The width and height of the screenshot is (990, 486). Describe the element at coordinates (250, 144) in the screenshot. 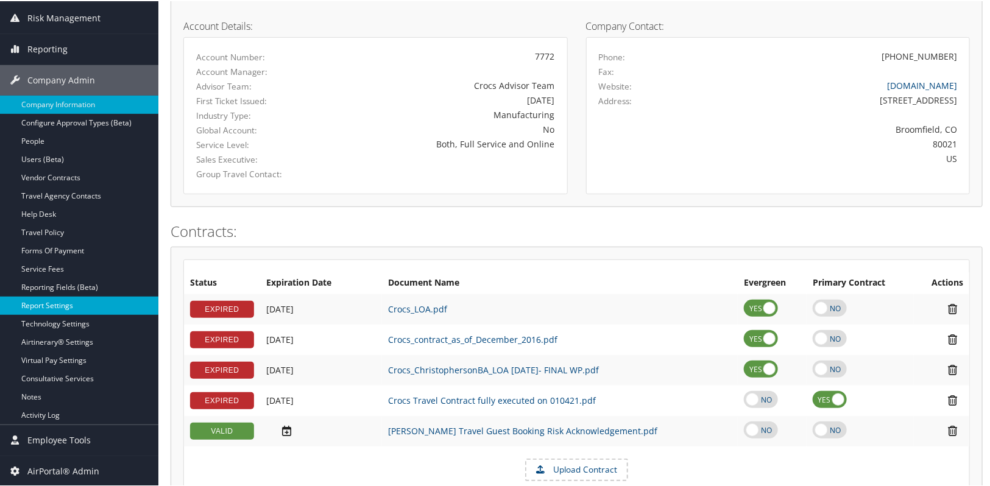

I see `label: Service Level:` at that location.